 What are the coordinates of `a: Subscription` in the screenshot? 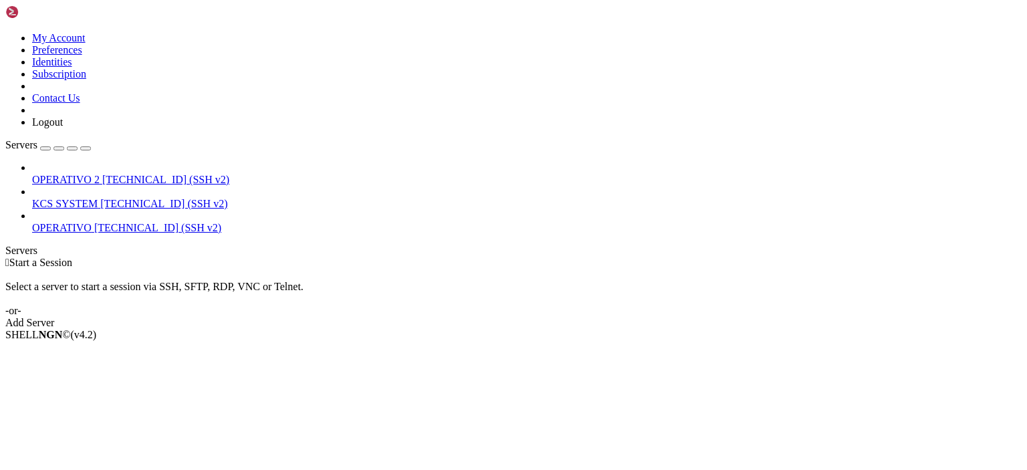 It's located at (59, 74).